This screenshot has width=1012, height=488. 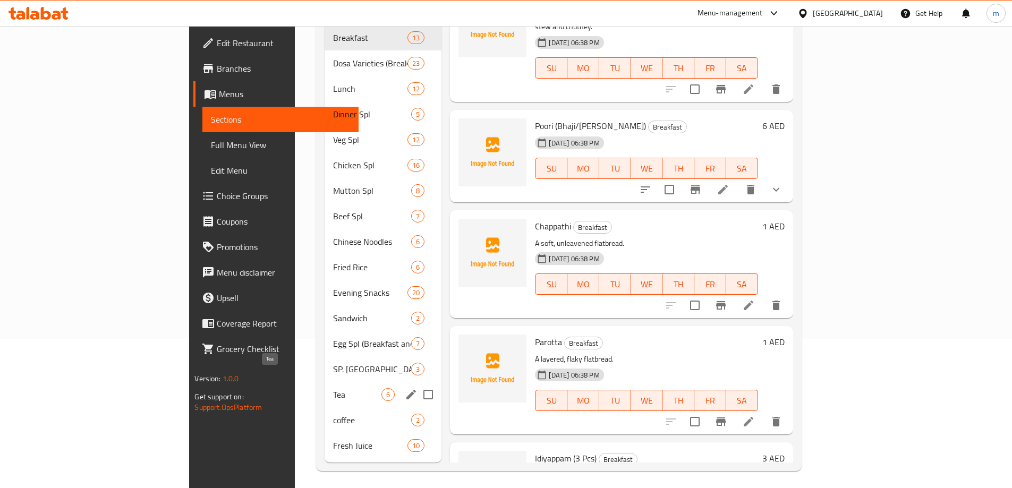 I want to click on span: Chicken Spl, so click(x=370, y=165).